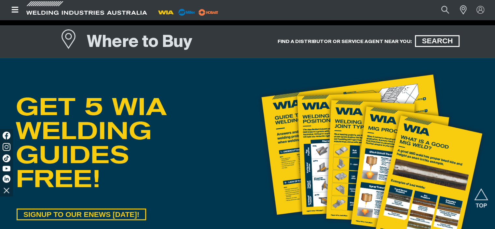  Describe the element at coordinates (74, 43) in the screenshot. I see `a: Where to Buy` at that location.